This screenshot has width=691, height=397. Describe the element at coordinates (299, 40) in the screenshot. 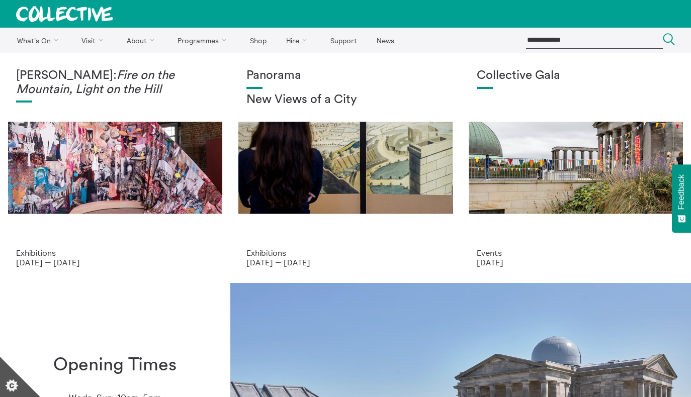

I see `a: Hire` at that location.